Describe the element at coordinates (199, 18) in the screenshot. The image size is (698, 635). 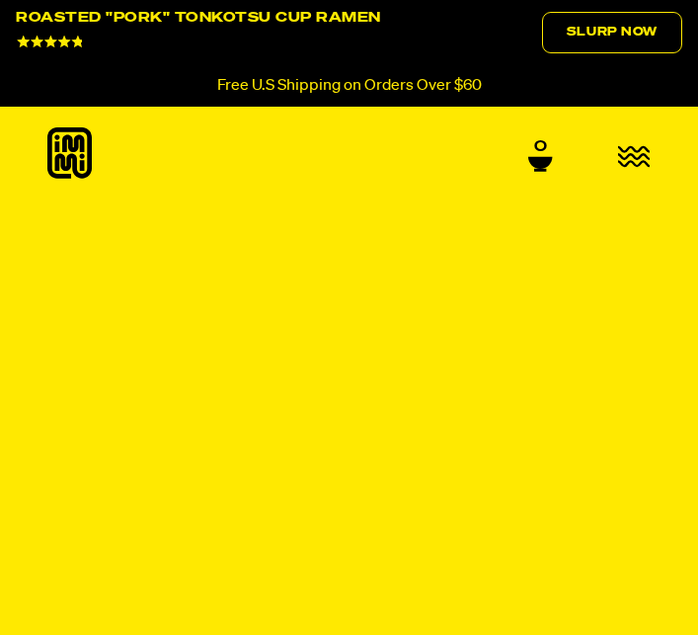
I see `div: Roasted "Pork" Tonkotsu Cup Ramen` at that location.